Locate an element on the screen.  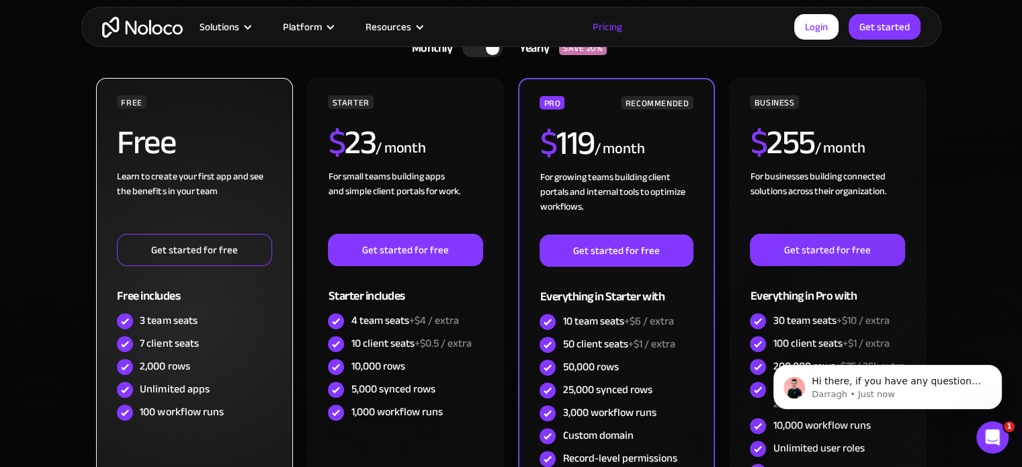
img: Profile image for Darragh is located at coordinates (41, 51).